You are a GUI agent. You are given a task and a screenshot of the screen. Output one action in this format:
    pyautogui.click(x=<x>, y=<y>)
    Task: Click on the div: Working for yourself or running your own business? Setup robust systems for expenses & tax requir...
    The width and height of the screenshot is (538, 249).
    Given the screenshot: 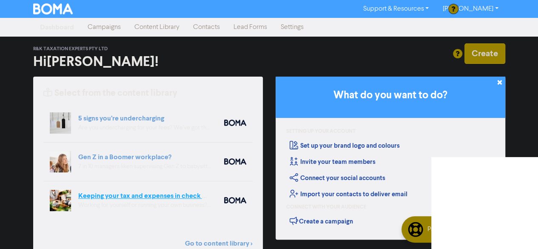 What is the action you would take?
    pyautogui.click(x=145, y=205)
    